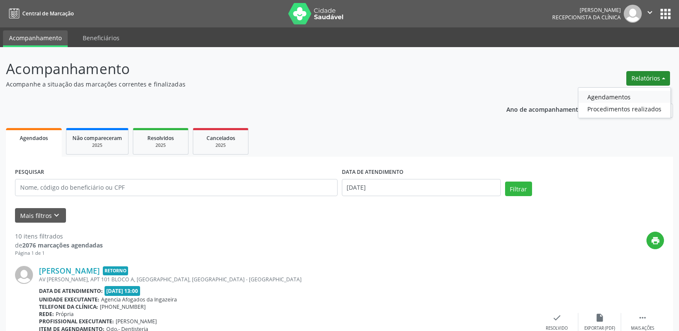 The height and width of the screenshot is (331, 679). Describe the element at coordinates (101, 38) in the screenshot. I see `a: Beneficiários` at that location.